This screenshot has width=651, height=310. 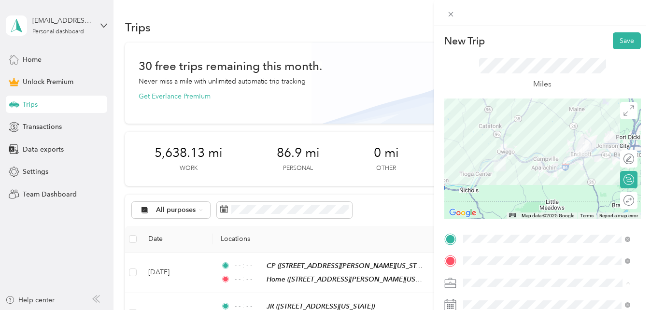 What do you see at coordinates (627, 41) in the screenshot?
I see `button: Save` at bounding box center [627, 41].